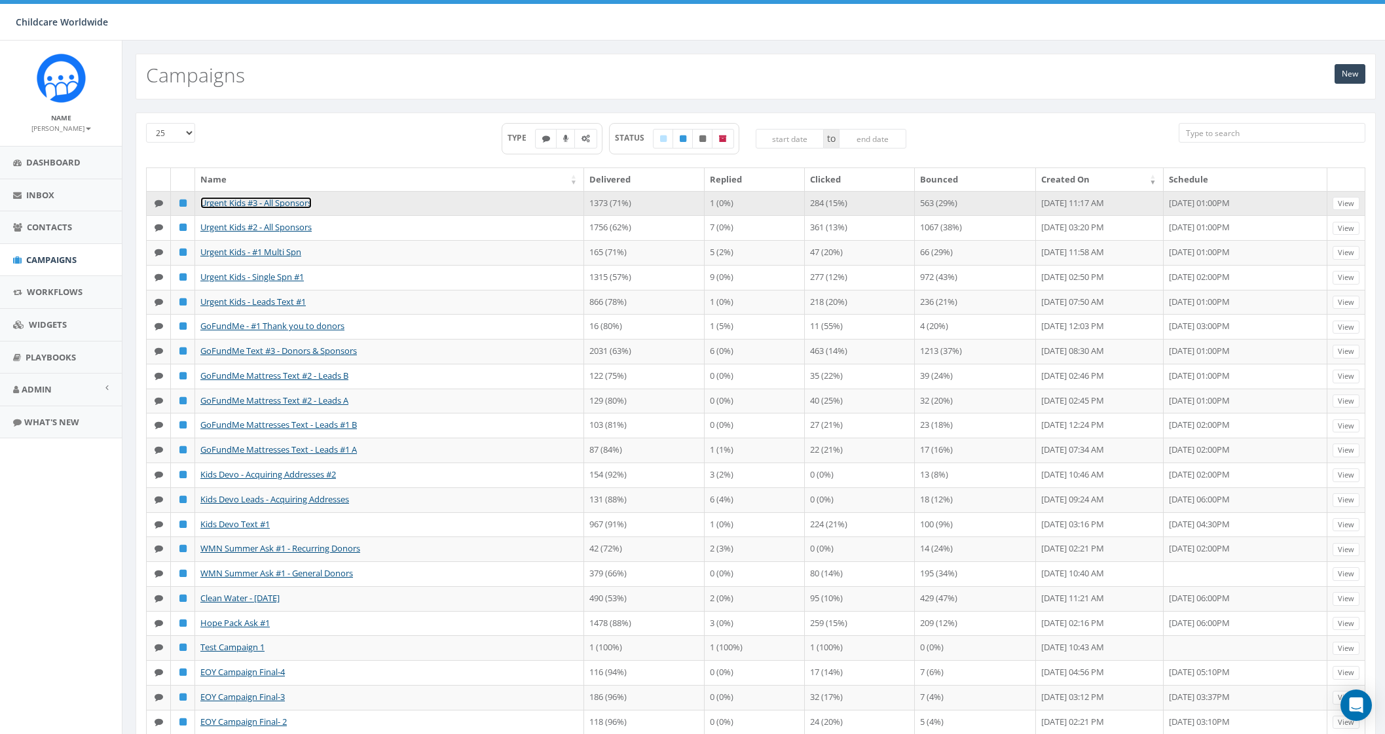 The width and height of the screenshot is (1385, 734). What do you see at coordinates (975, 549) in the screenshot?
I see `td: 14 (24%)` at bounding box center [975, 549].